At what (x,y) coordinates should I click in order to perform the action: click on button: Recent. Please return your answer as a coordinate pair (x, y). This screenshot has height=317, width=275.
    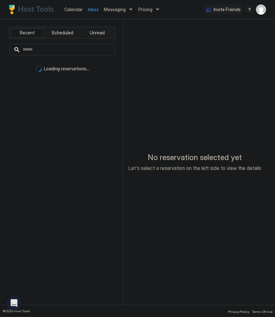
    Looking at the image, I should click on (27, 33).